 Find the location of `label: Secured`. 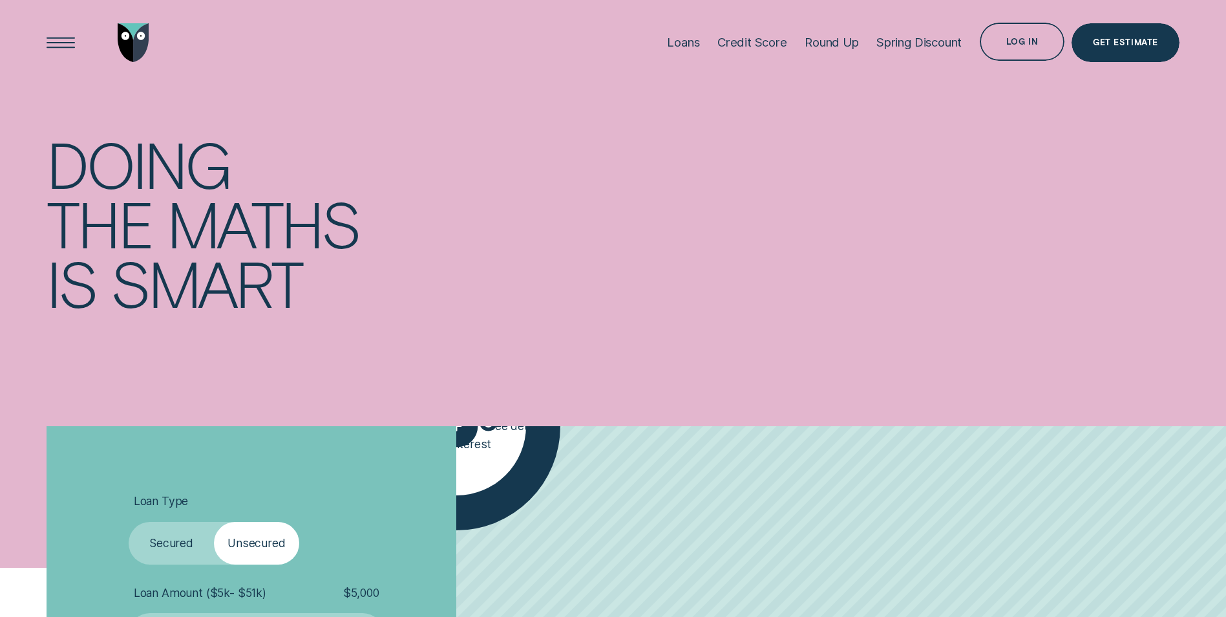

label: Secured is located at coordinates (171, 543).